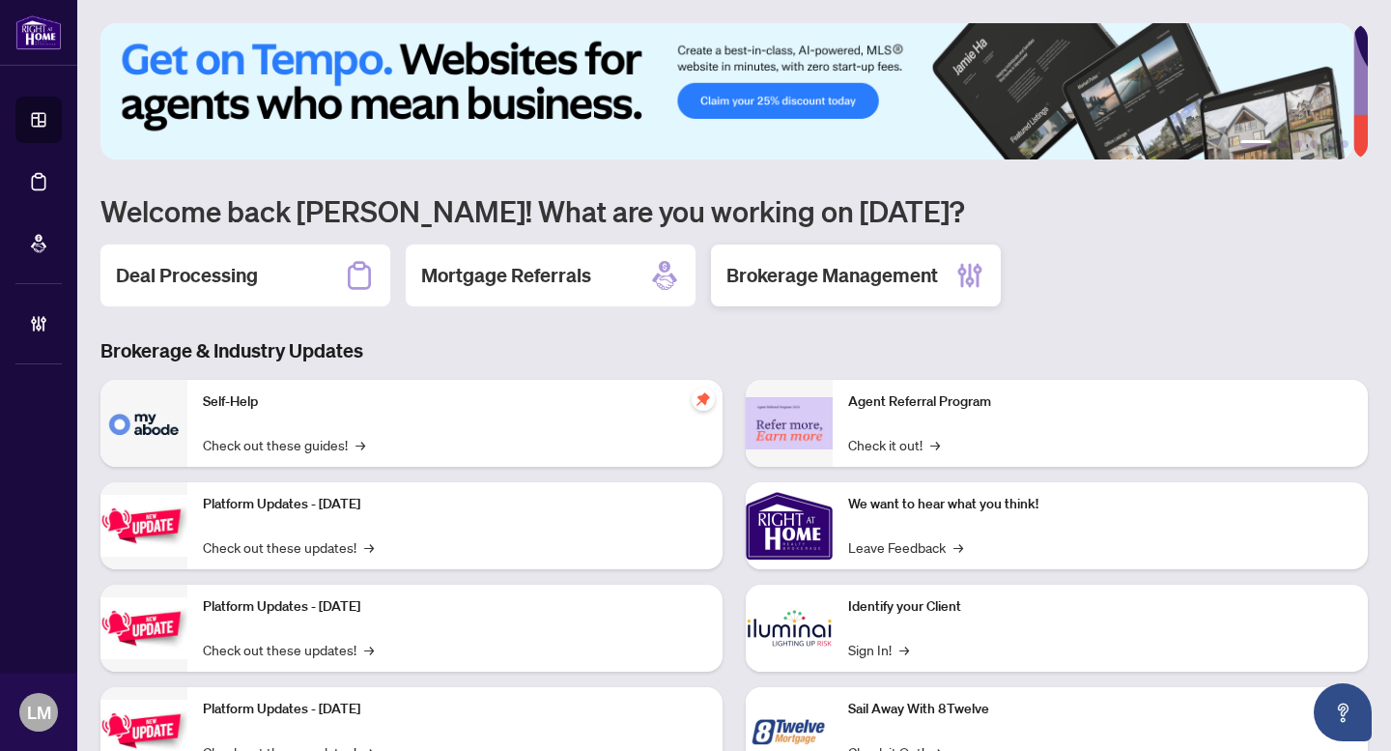 The height and width of the screenshot is (751, 1391). Describe the element at coordinates (703, 399) in the screenshot. I see `span: pushpin` at that location.